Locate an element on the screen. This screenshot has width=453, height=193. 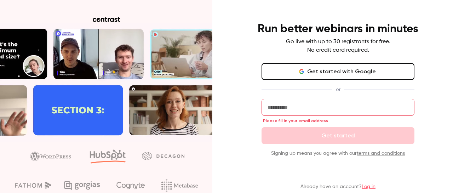
p: Already have an account? is located at coordinates (338, 187).